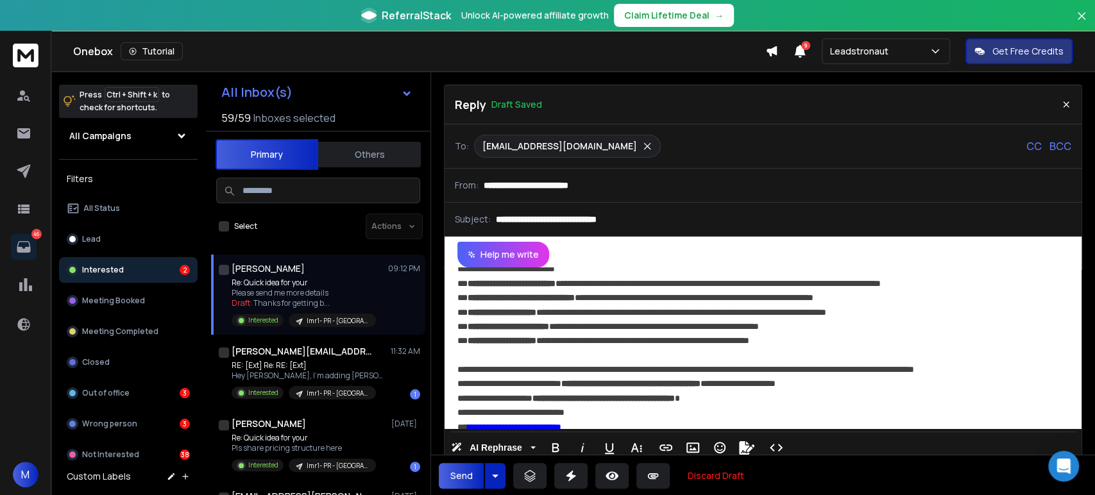 The image size is (1095, 495). I want to click on p: From:, so click(466, 185).